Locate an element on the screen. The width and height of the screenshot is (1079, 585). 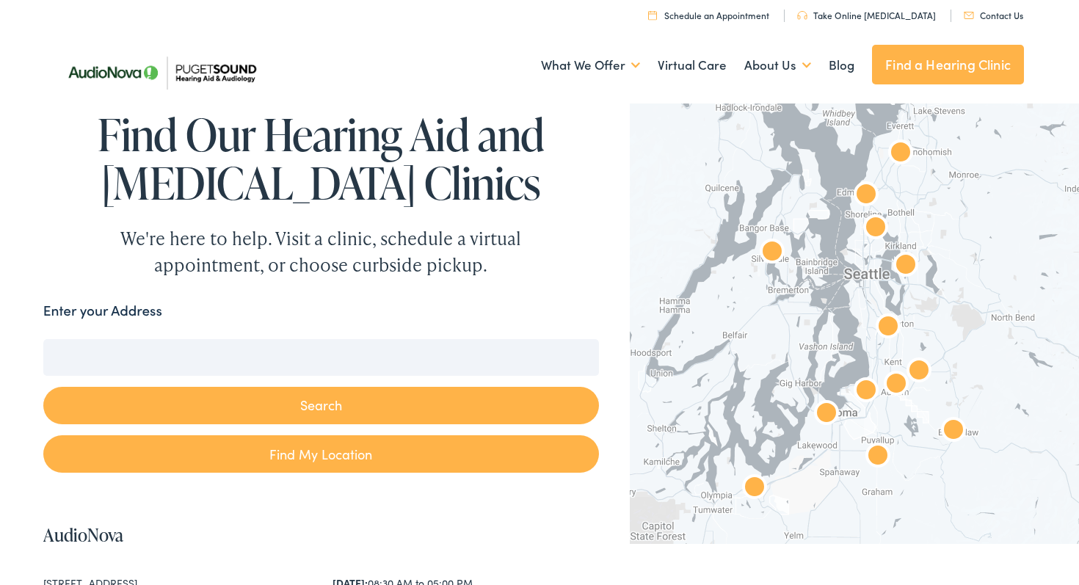
a: Blog is located at coordinates (842, 65).